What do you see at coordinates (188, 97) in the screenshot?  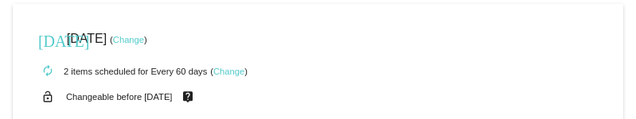 I see `mat-icon: live_help` at bounding box center [188, 97].